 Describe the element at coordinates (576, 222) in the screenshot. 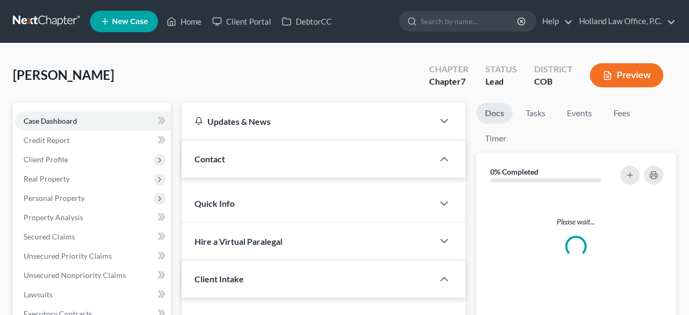

I see `p: Please wait...` at that location.